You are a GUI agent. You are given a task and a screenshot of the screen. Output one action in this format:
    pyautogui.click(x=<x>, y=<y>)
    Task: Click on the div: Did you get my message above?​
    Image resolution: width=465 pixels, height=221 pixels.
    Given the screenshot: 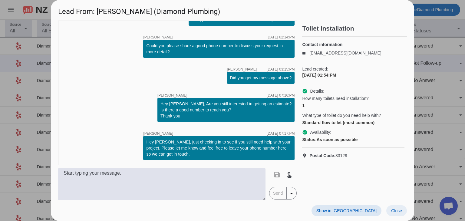 What is the action you would take?
    pyautogui.click(x=261, y=78)
    